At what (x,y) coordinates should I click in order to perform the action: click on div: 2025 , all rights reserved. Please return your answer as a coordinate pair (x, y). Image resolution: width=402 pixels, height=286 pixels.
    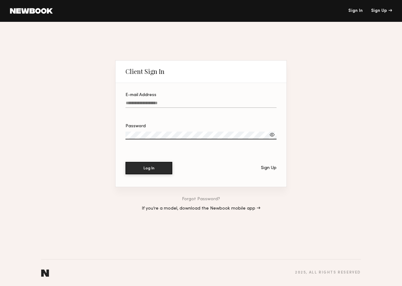
    Looking at the image, I should click on (328, 273).